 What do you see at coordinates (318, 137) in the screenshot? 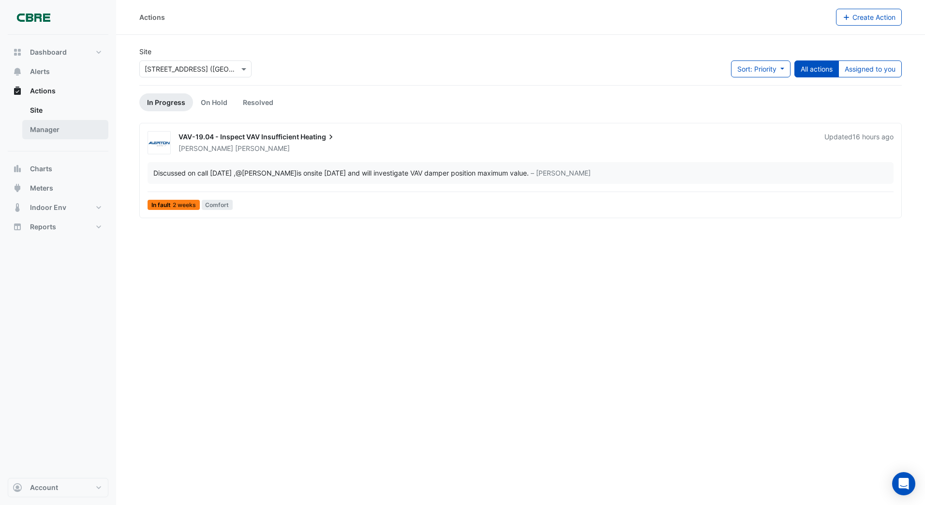
I see `span: Heating` at bounding box center [318, 137].